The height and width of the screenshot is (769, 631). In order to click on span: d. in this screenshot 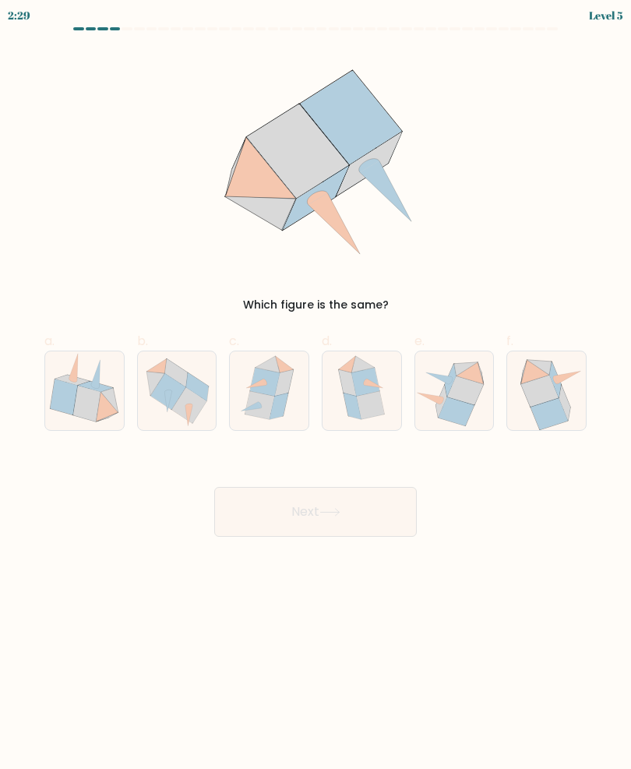, I will do `click(326, 340)`.